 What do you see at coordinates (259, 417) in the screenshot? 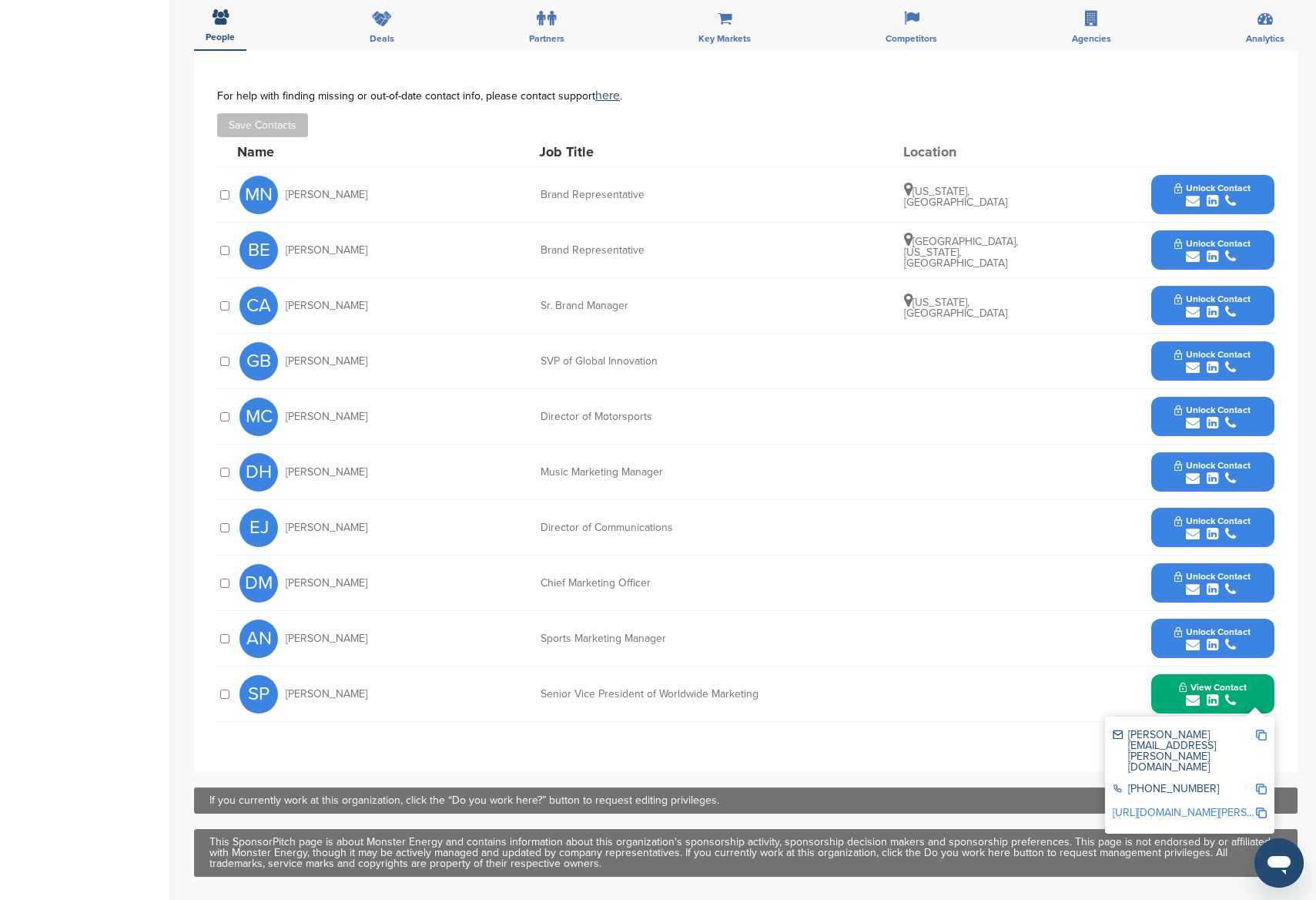
I see `span: MC` at bounding box center [259, 417].